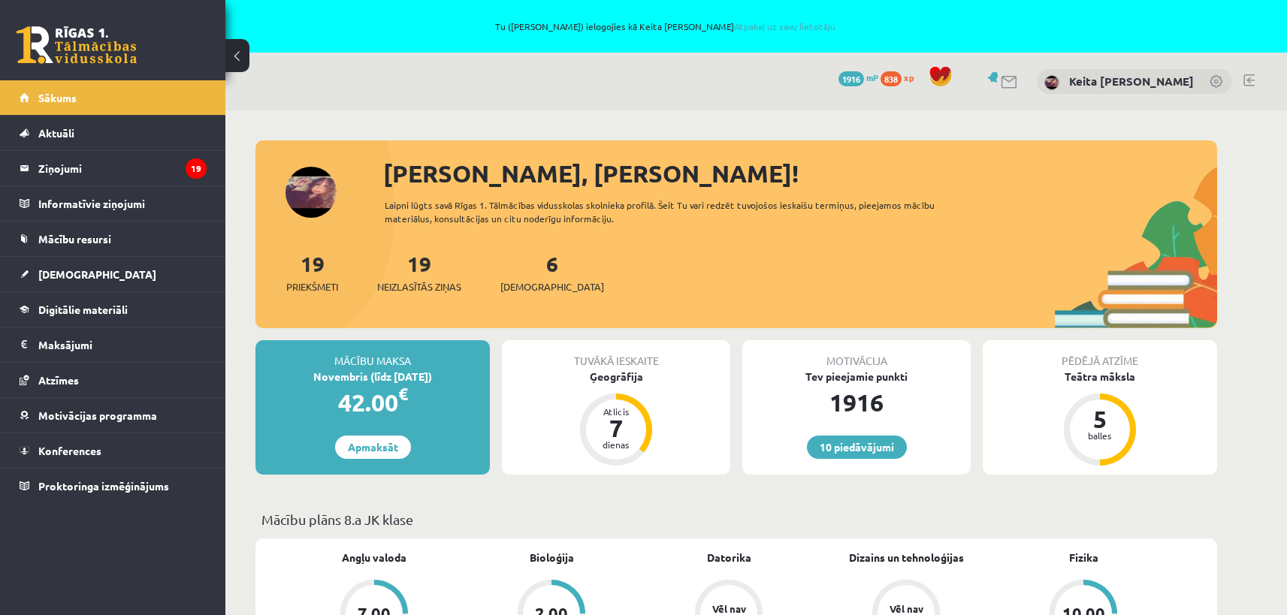  I want to click on p: Mācību plāns 8.a JK klase, so click(736, 519).